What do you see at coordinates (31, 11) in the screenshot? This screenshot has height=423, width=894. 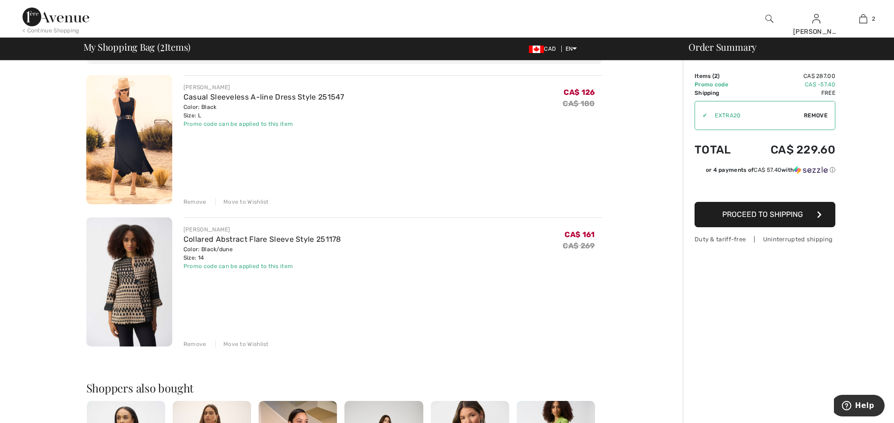 I see `span: Help` at bounding box center [31, 11].